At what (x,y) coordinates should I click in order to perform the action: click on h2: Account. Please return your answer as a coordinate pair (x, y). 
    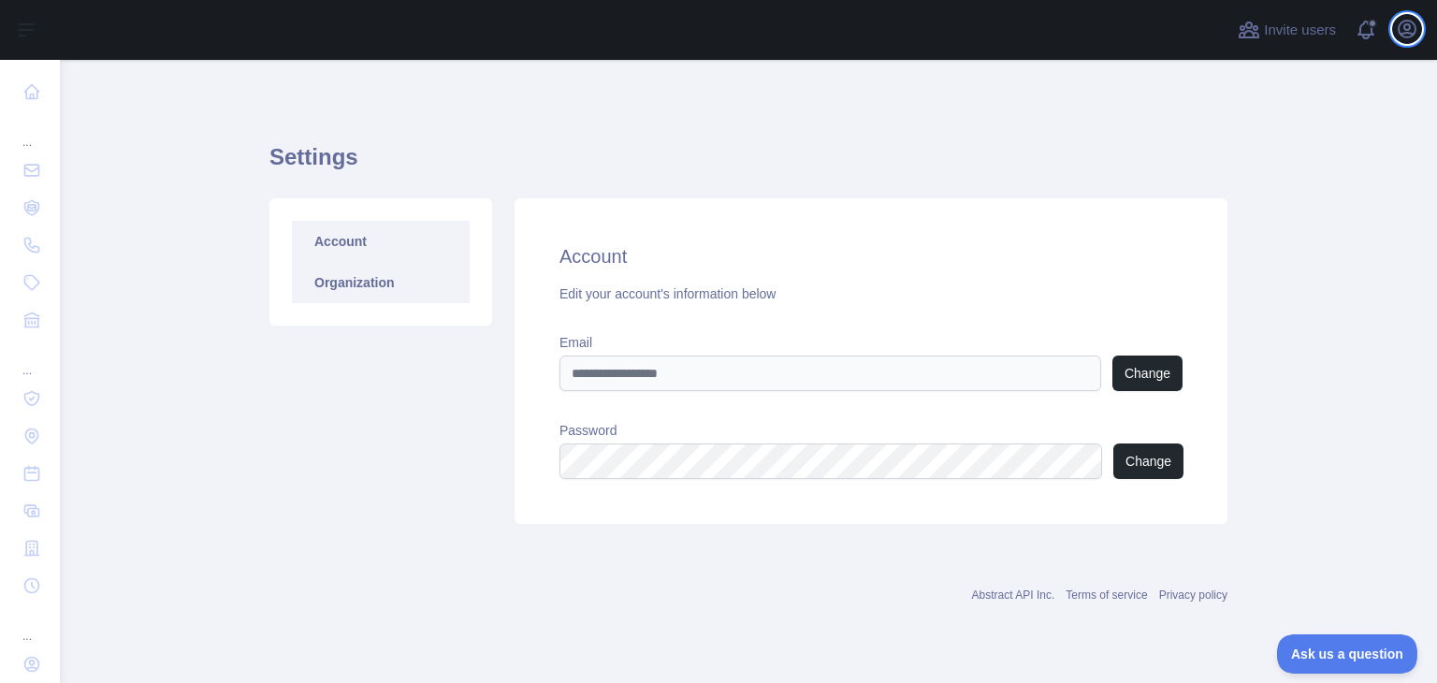
    Looking at the image, I should click on (871, 256).